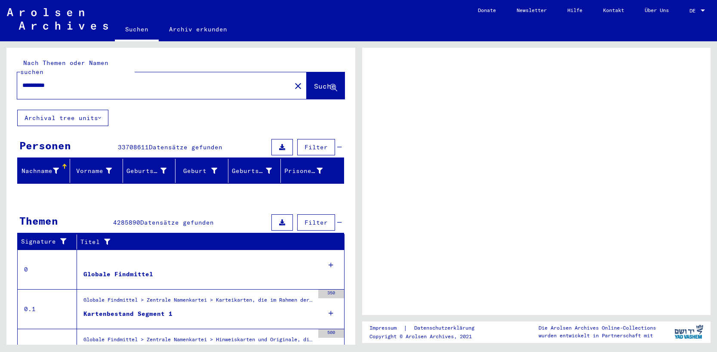 The image size is (717, 352). Describe the element at coordinates (326, 86) in the screenshot. I see `button: Suche` at that location.